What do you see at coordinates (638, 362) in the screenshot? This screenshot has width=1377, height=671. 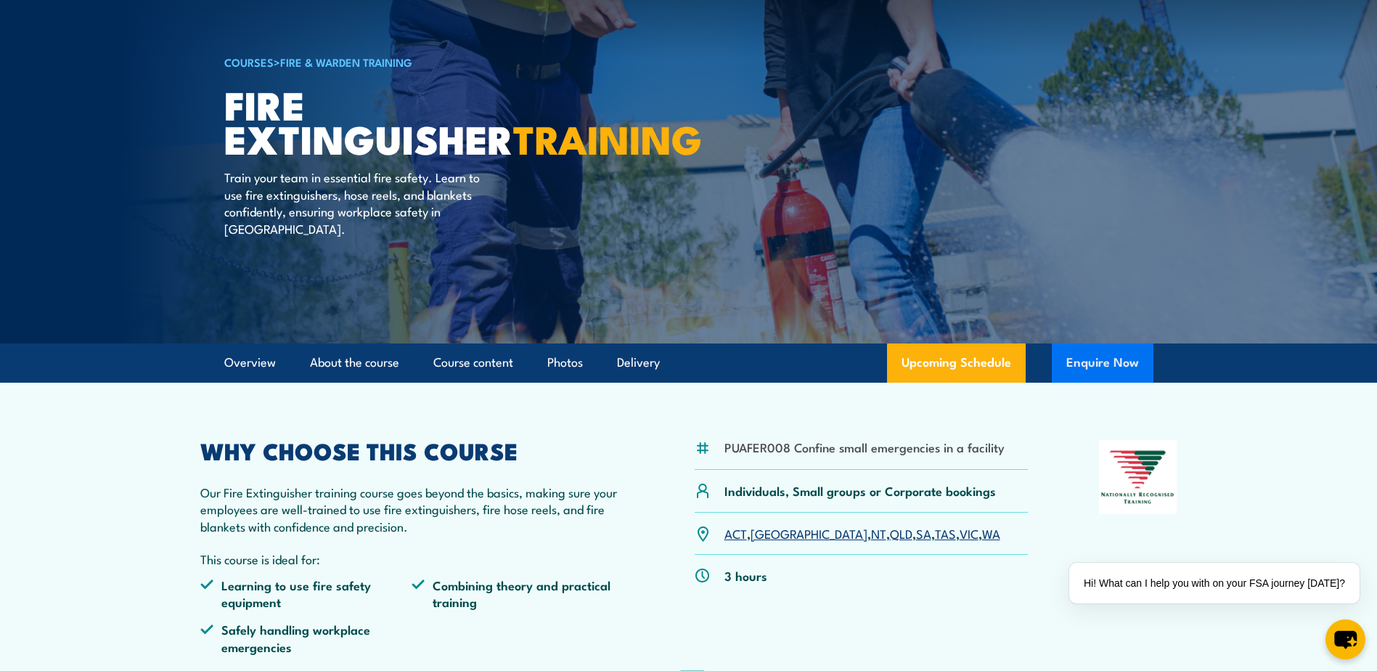 I see `a: Delivery` at bounding box center [638, 362].